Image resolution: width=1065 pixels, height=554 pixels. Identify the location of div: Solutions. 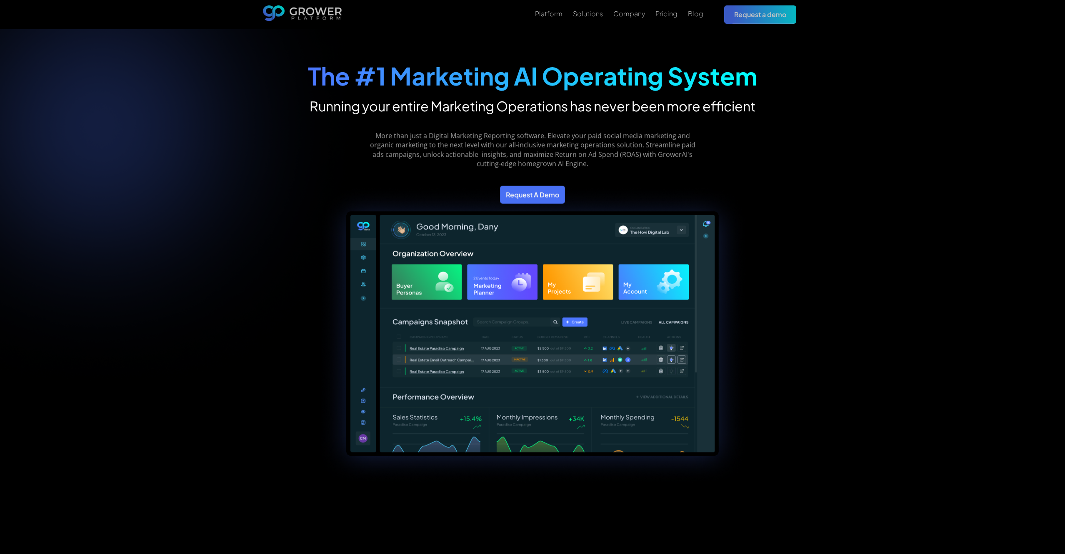
(588, 13).